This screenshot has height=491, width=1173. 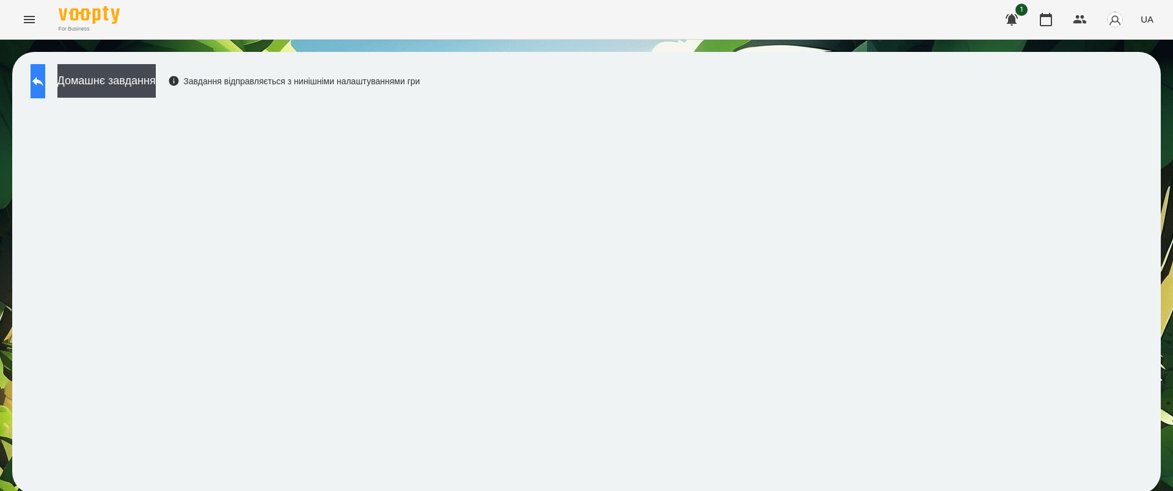 I want to click on button: UA, so click(x=1147, y=19).